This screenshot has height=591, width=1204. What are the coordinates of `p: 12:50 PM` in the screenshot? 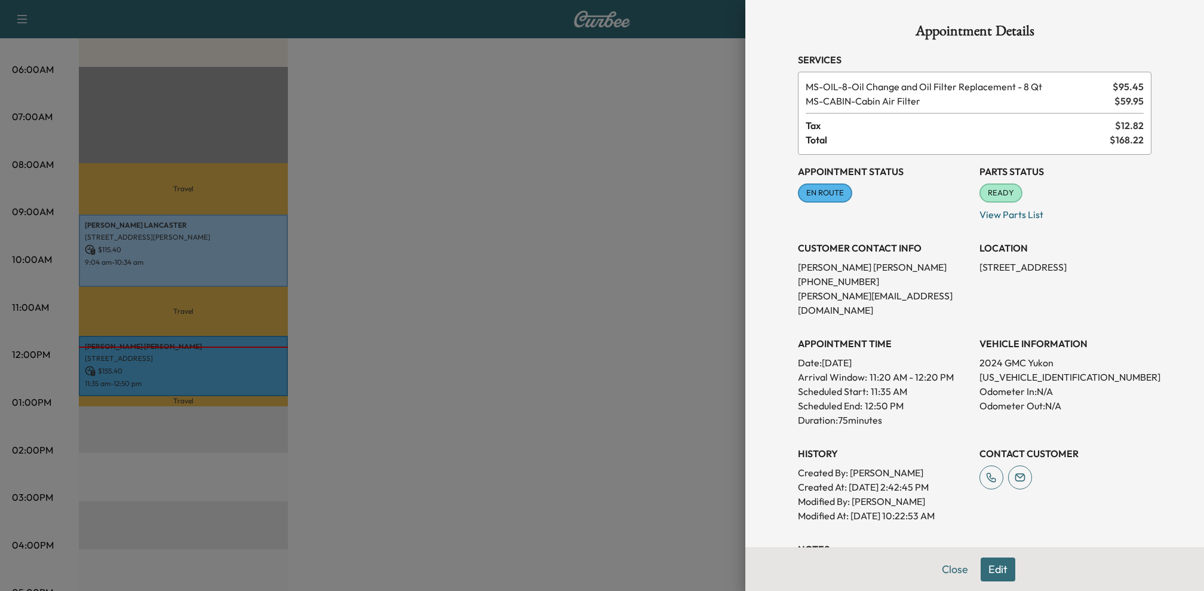 It's located at (884, 406).